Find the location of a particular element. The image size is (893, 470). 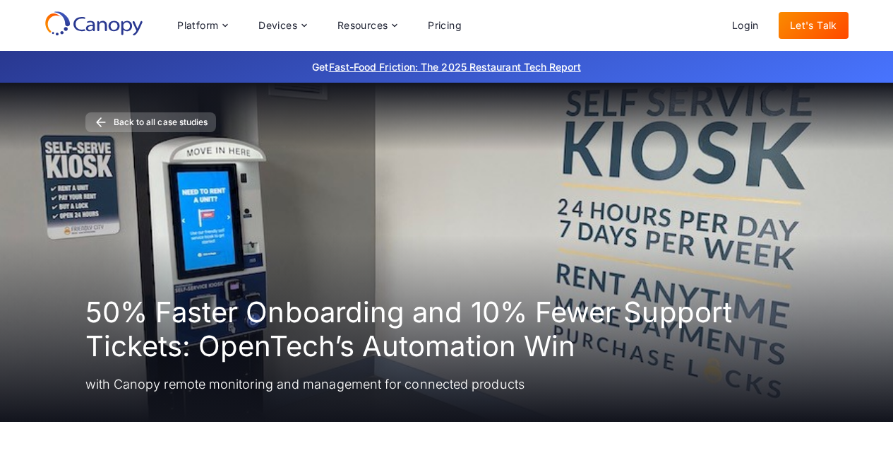

a: Back to all case studies is located at coordinates (151, 122).